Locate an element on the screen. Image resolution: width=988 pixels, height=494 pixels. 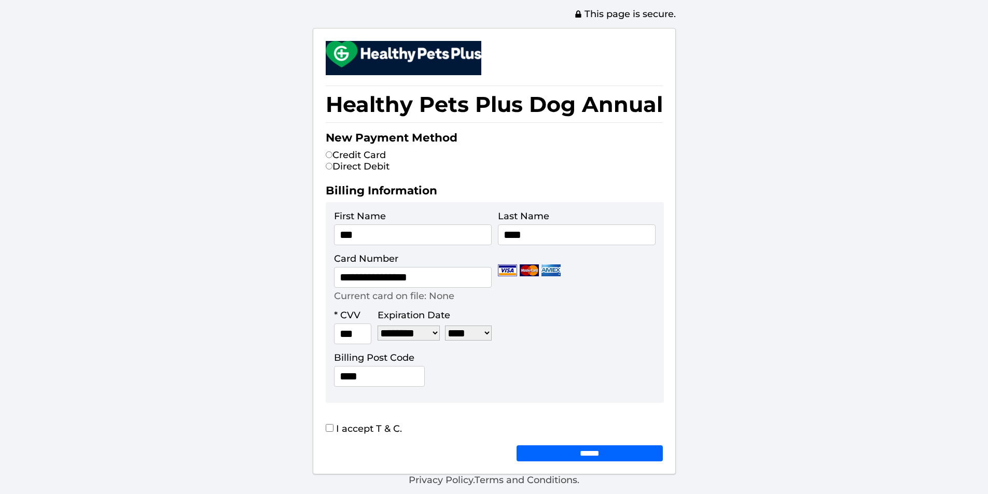
label: Credit Card is located at coordinates (356, 155).